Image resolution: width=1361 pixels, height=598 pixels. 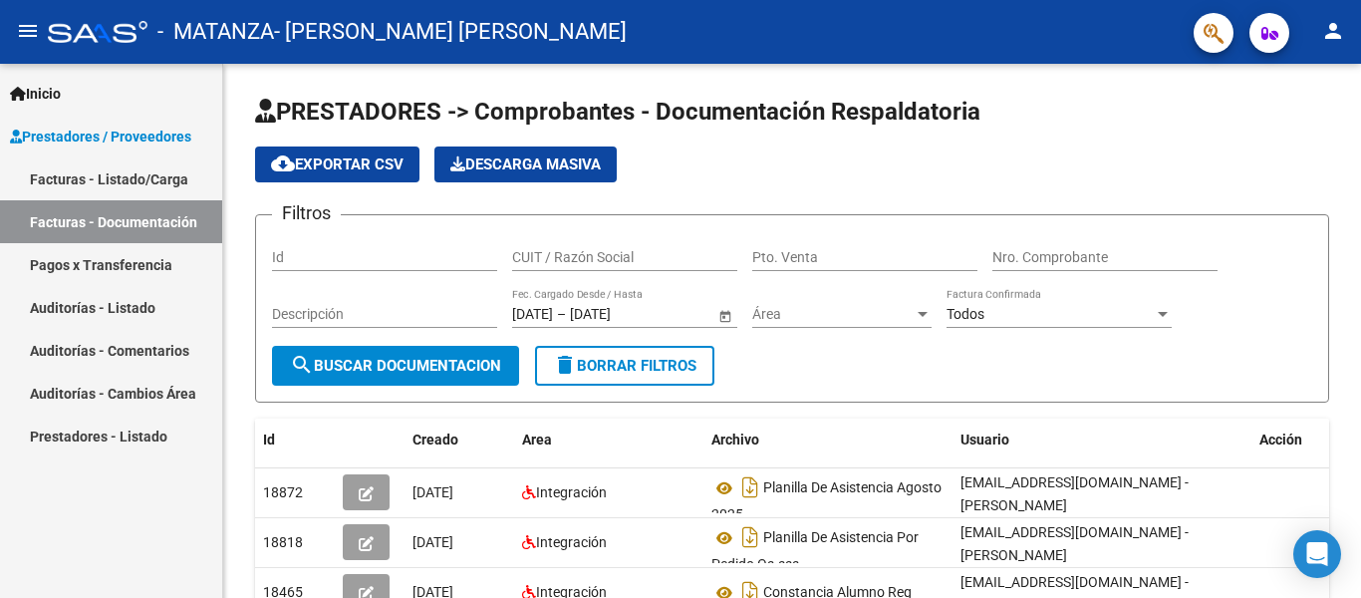 I want to click on mat-icon: menu, so click(x=28, y=31).